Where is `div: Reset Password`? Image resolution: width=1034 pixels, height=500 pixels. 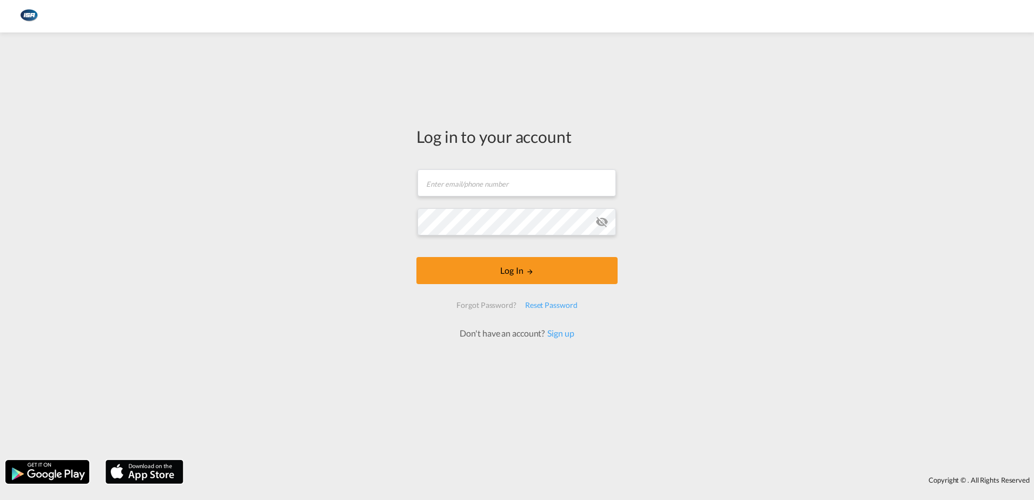
div: Reset Password is located at coordinates (551, 305).